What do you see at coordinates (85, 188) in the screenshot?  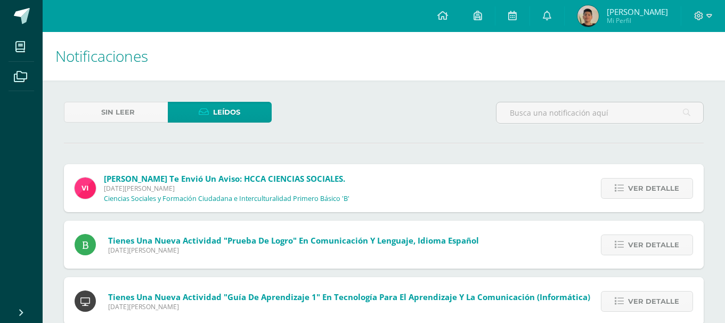 I see `img: bd6d0aa147d20350c4821b7c643124fa.png` at bounding box center [85, 188].